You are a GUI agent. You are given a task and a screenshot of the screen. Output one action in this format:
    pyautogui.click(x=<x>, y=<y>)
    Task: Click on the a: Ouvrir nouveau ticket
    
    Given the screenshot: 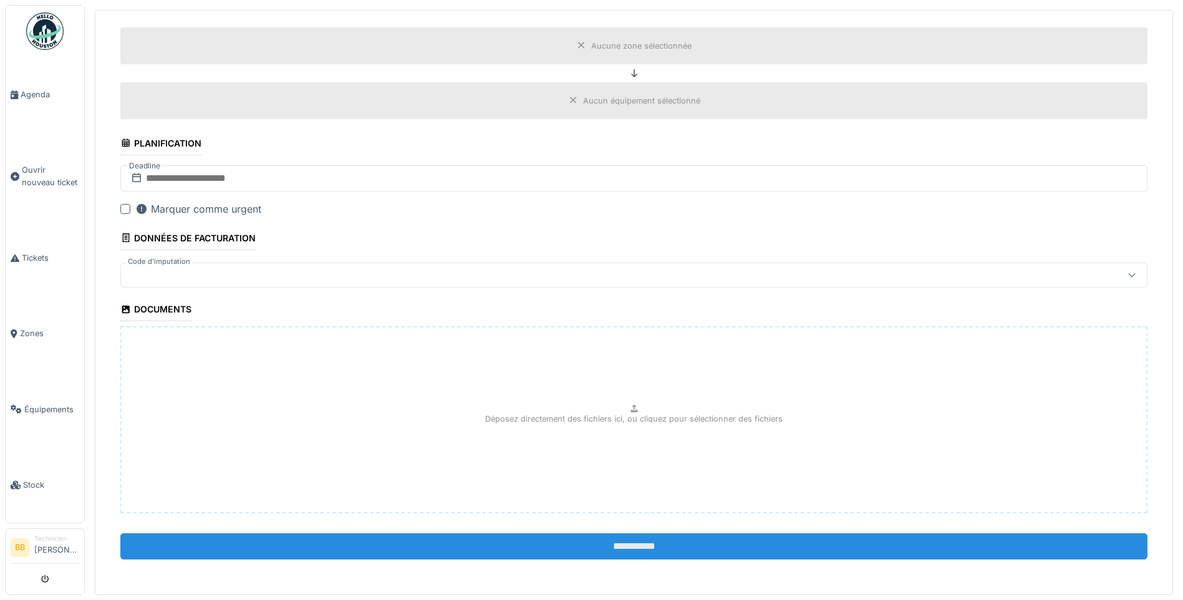 What is the action you would take?
    pyautogui.click(x=45, y=176)
    